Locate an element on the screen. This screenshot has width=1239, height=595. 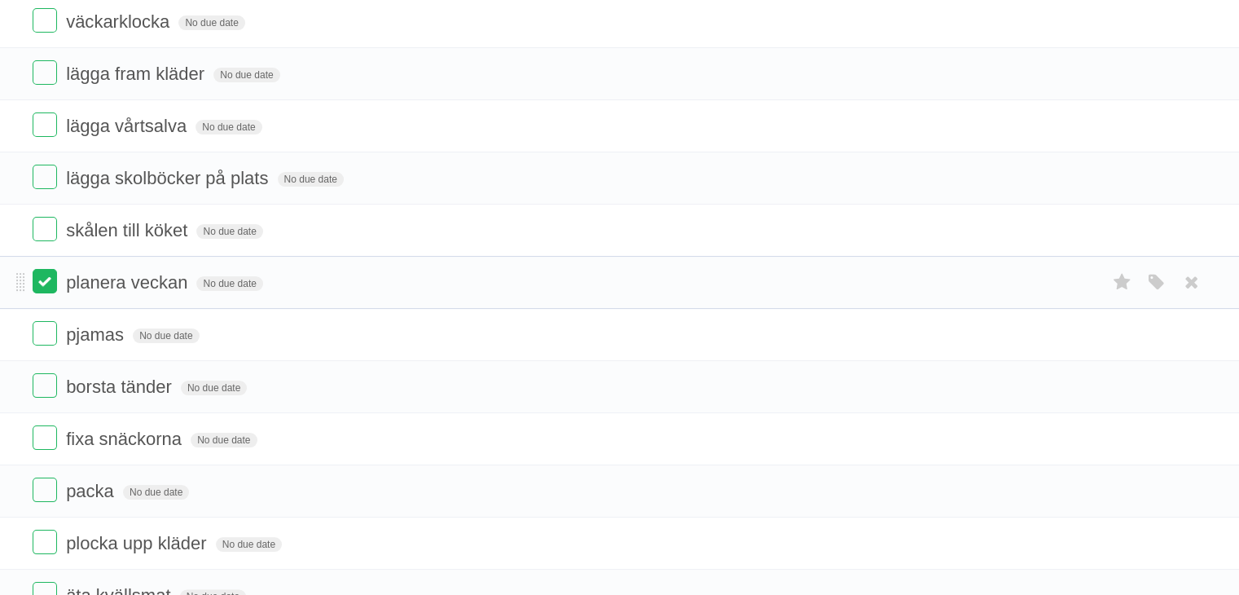
span: skålen till köket is located at coordinates (129, 230).